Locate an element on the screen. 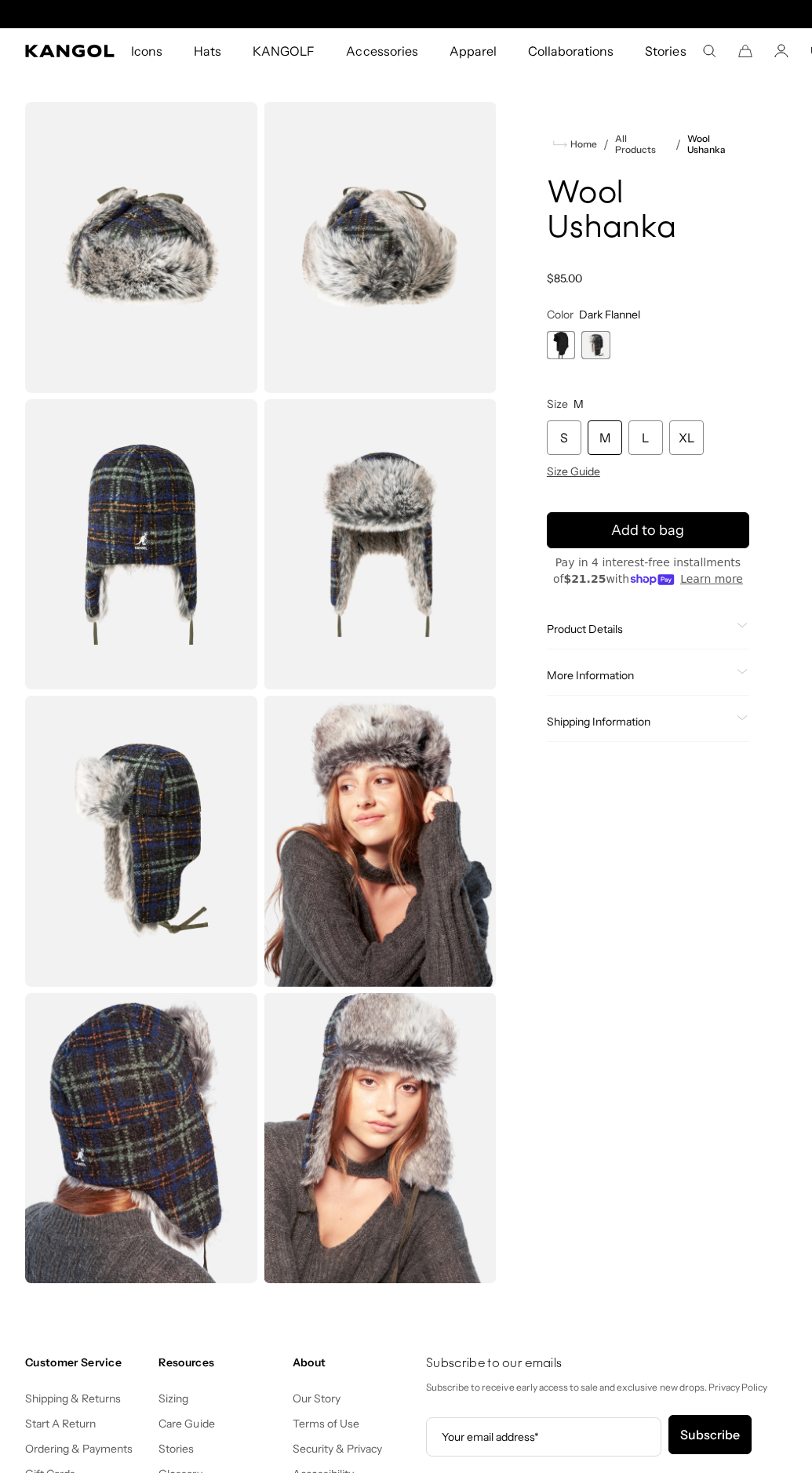 The width and height of the screenshot is (812, 1473). p: Subscribe to receive early access to sale and exclusive new drops. Privacy Policy is located at coordinates (606, 1387).